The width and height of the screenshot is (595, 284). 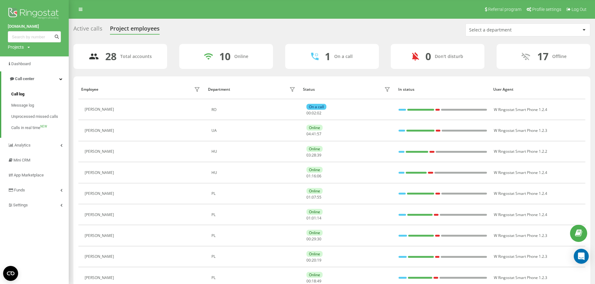 What do you see at coordinates (309, 90) in the screenshot?
I see `div: Status` at bounding box center [309, 90].